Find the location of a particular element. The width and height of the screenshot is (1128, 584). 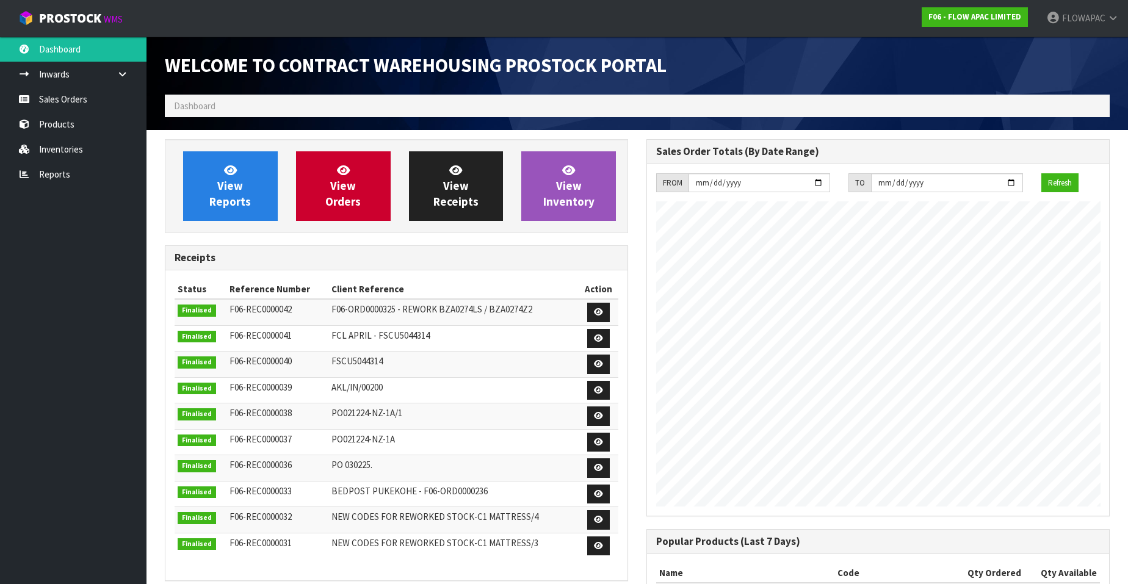

span: View Reports is located at coordinates (230, 186).